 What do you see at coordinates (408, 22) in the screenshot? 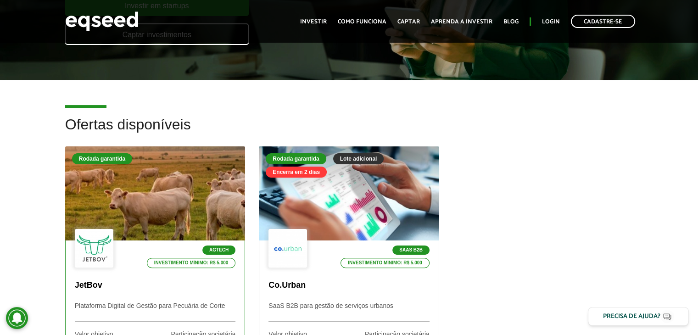
I see `a: Captar` at bounding box center [408, 22].